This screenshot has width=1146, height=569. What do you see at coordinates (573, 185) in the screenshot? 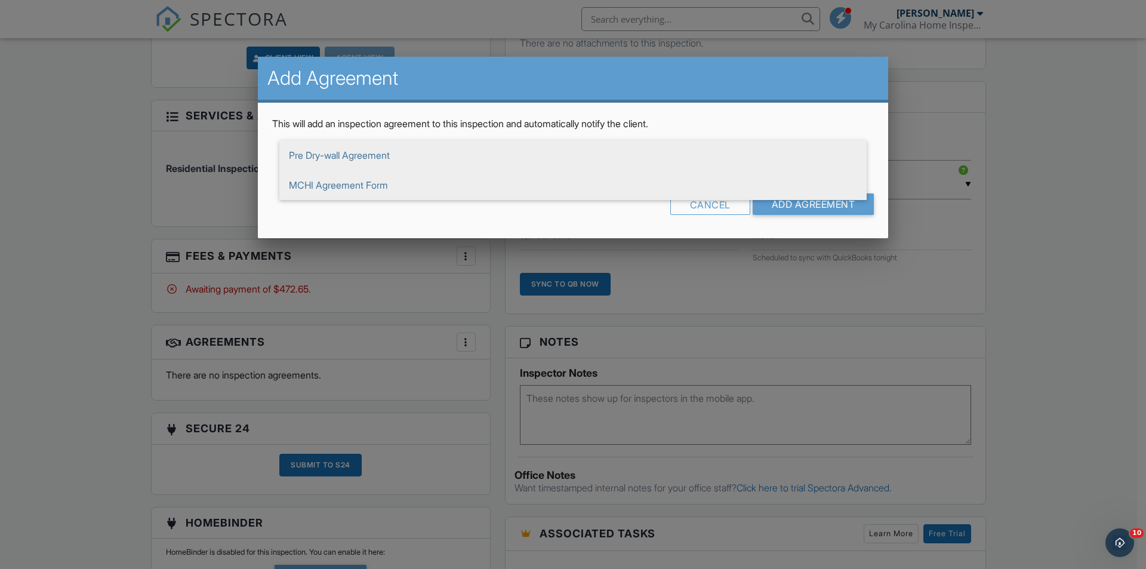
I see `span: MCHI Agreement Form` at bounding box center [573, 185].